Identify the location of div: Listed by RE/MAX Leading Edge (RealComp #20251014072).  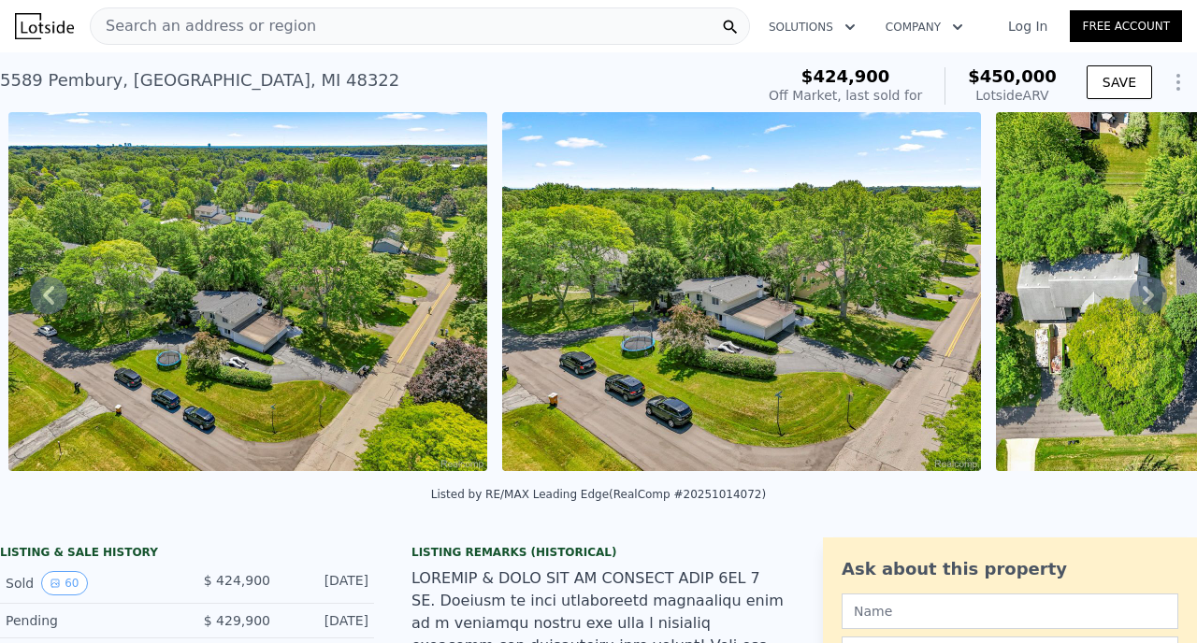
(598, 495).